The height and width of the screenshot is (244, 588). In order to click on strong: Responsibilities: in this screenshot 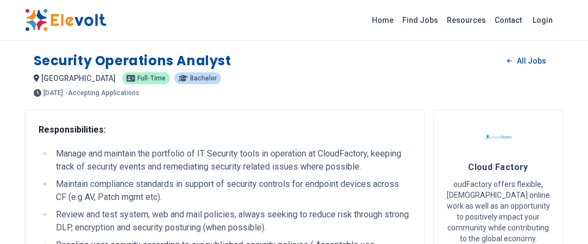, I will do `click(72, 129)`.